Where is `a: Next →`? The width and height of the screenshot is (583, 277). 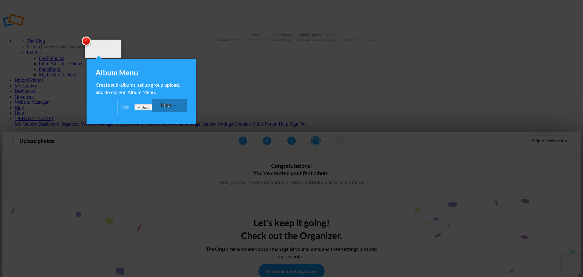 a: Next → is located at coordinates (169, 105).